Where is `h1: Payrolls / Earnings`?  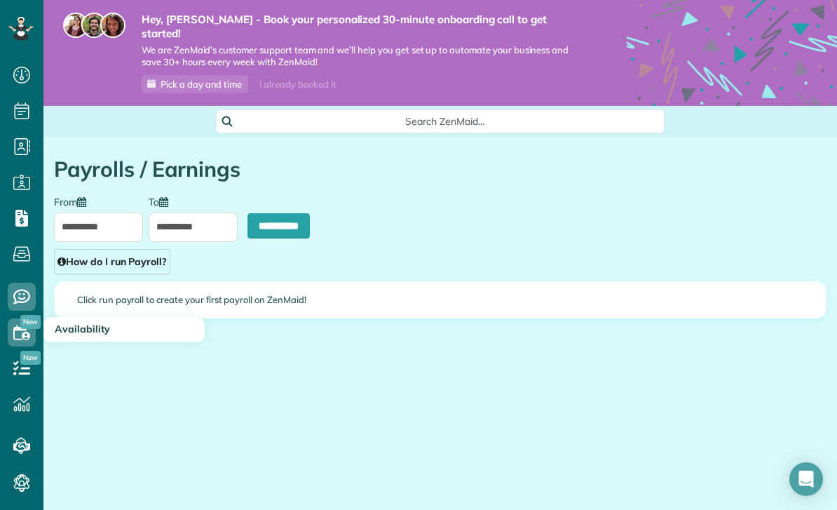
h1: Payrolls / Earnings is located at coordinates (440, 169).